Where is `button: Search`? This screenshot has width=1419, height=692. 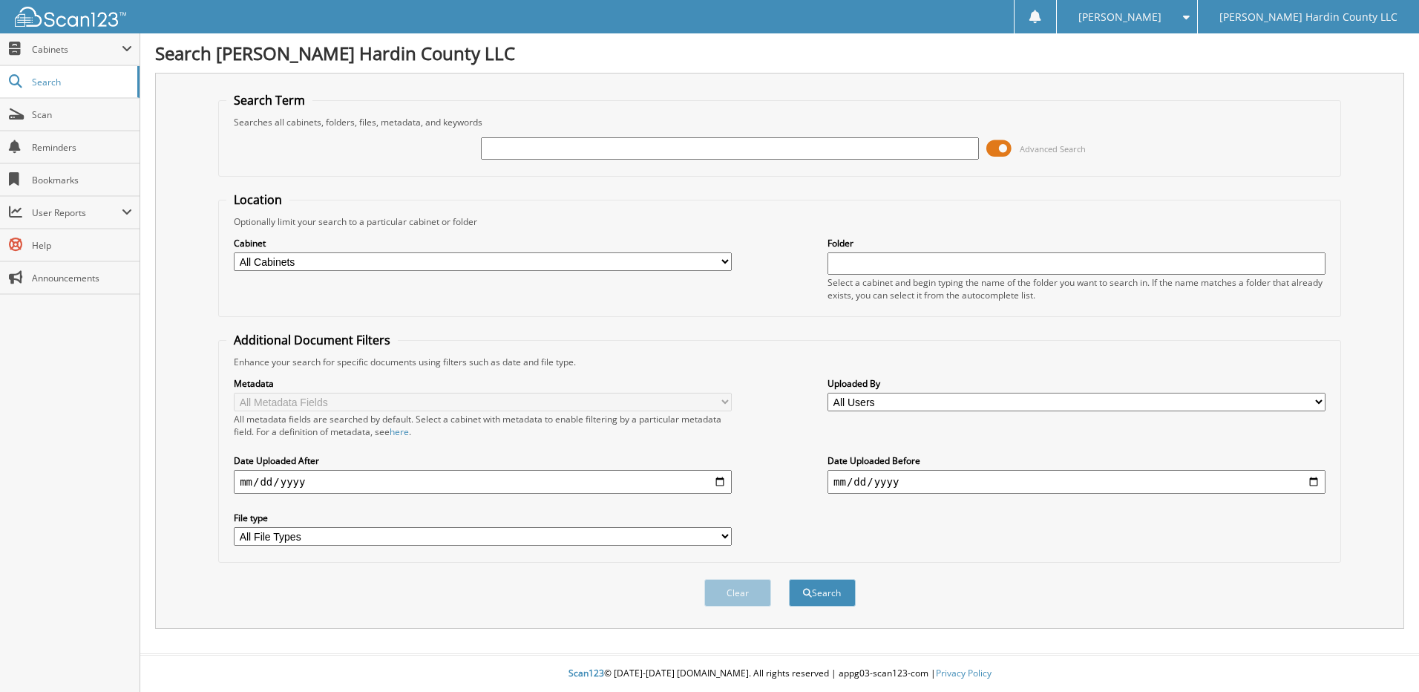
button: Search is located at coordinates (823, 592).